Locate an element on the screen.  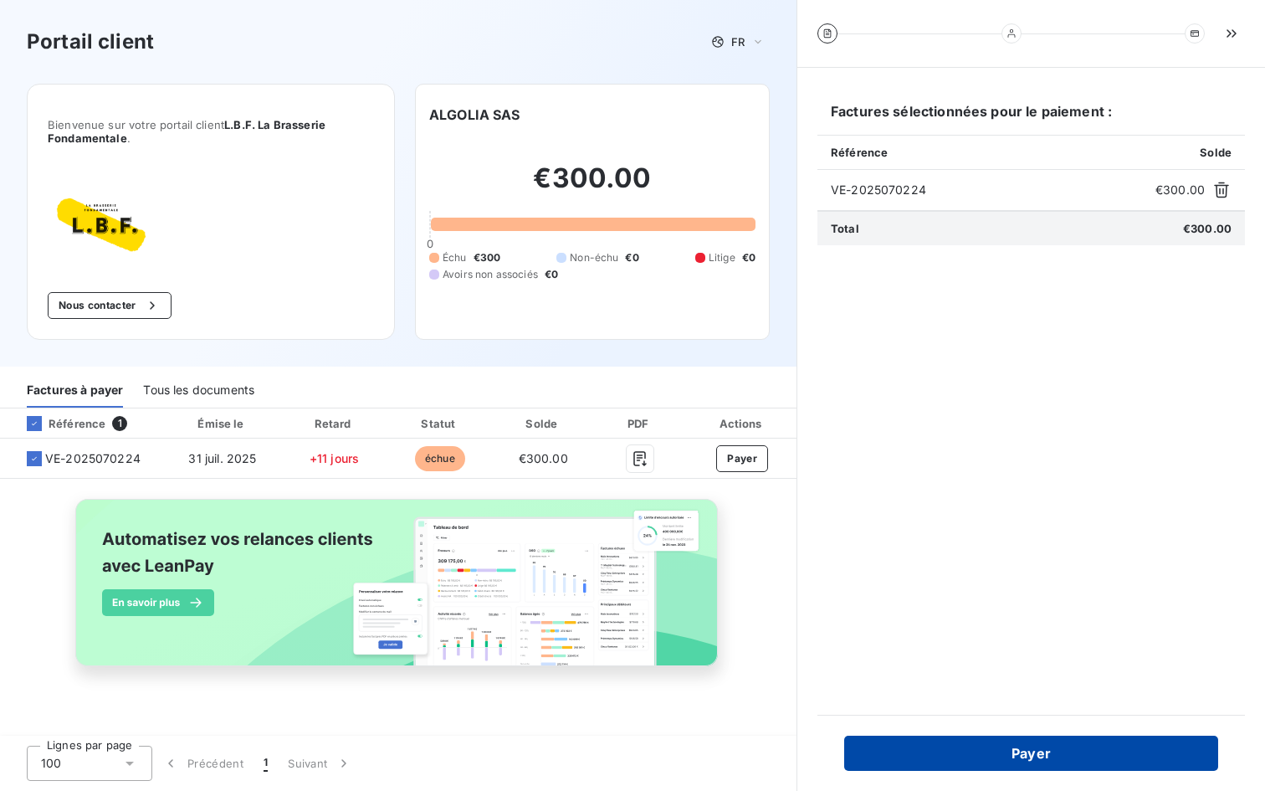
span: 100 is located at coordinates (51, 763).